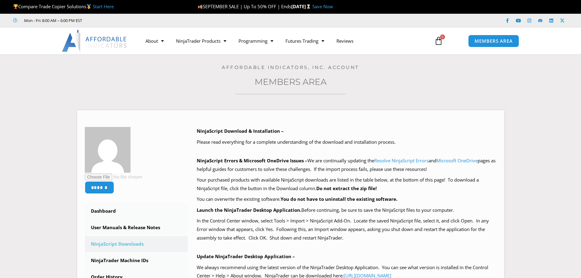  What do you see at coordinates (346, 184) in the screenshot?
I see `p: Your purchased products with available NinjaScript downloads are listed in the table below, at th...` at bounding box center [346, 184].